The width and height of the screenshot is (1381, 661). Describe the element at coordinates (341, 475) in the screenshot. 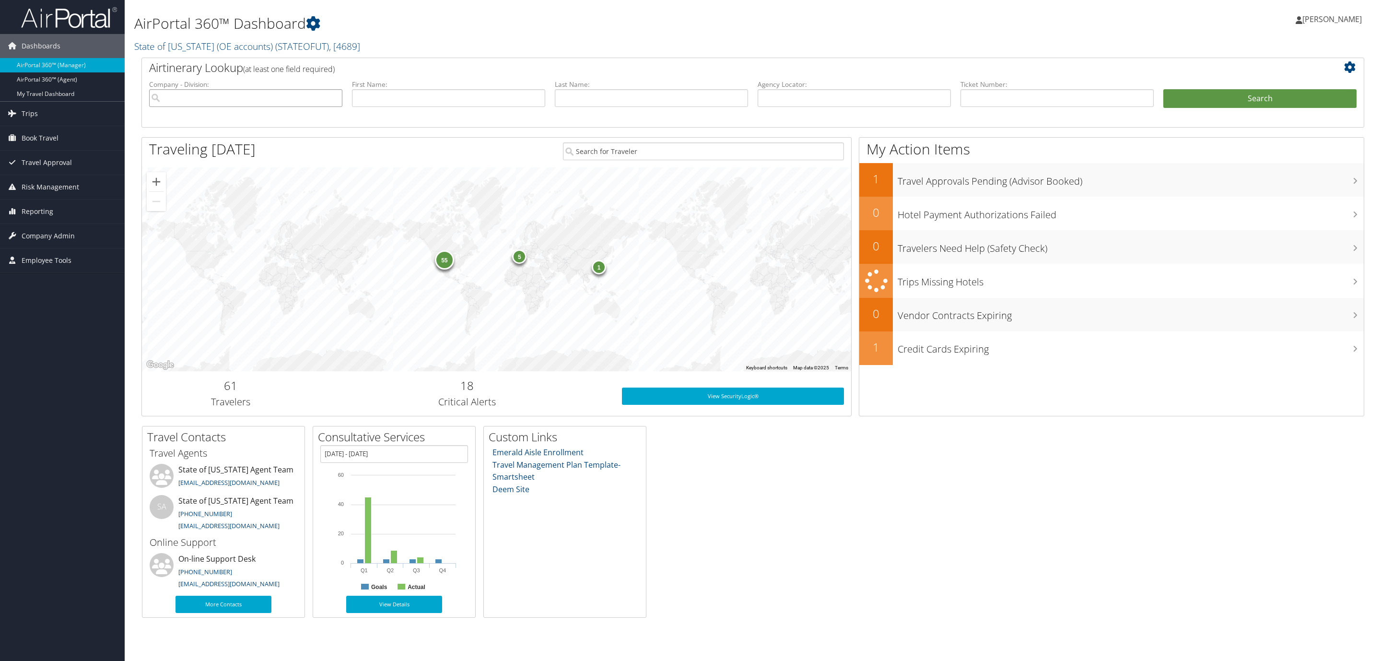

I see `tspan: 60` at that location.